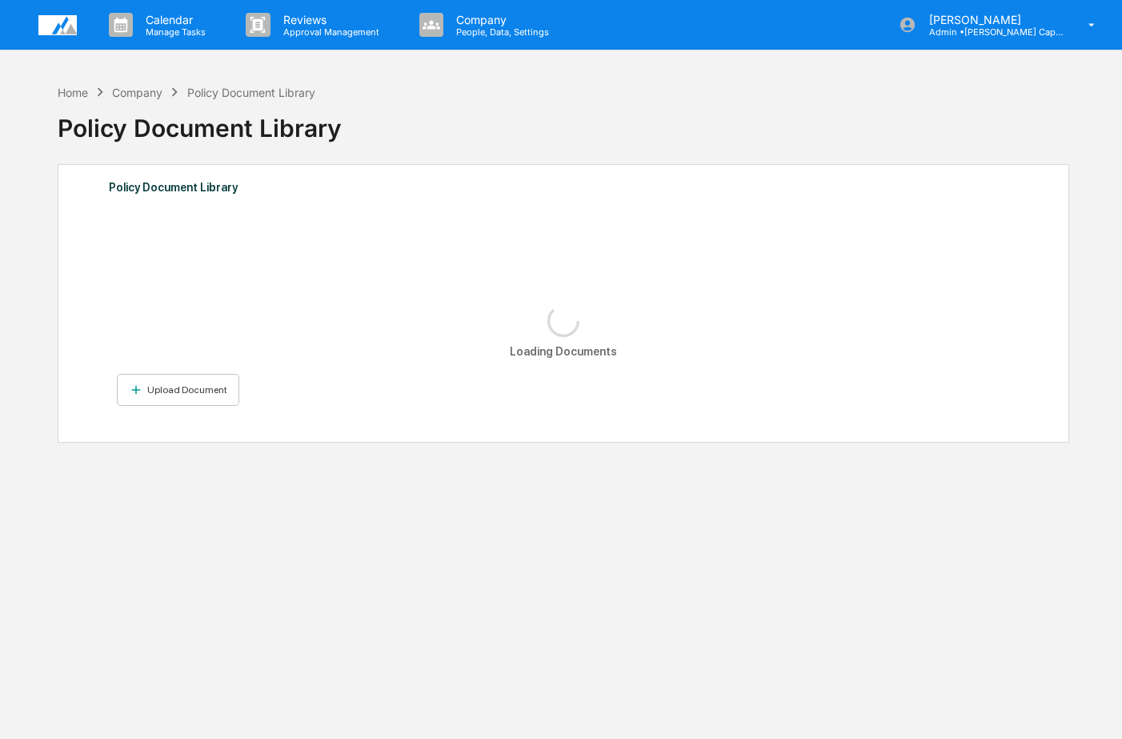 Image resolution: width=1122 pixels, height=739 pixels. Describe the element at coordinates (73, 92) in the screenshot. I see `div: Home` at that location.